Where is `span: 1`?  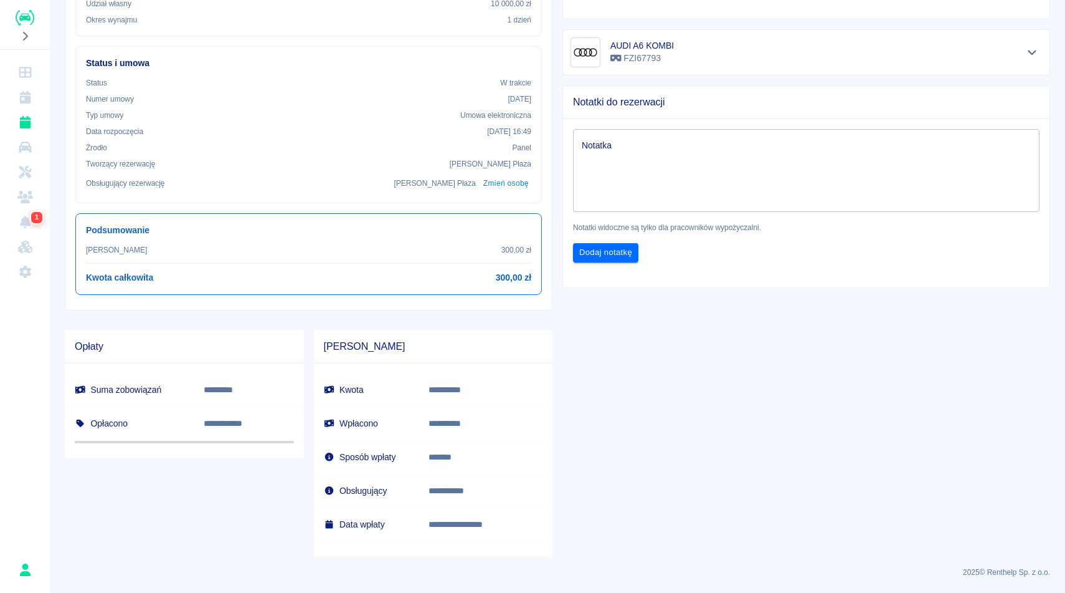
span: 1 is located at coordinates (37, 217).